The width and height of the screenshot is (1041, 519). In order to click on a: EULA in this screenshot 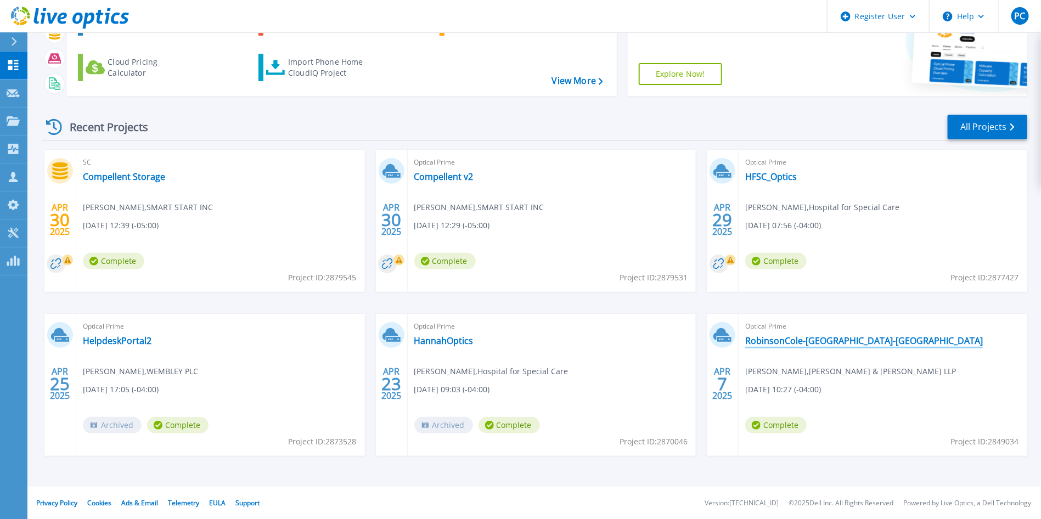, I will do `click(217, 503)`.